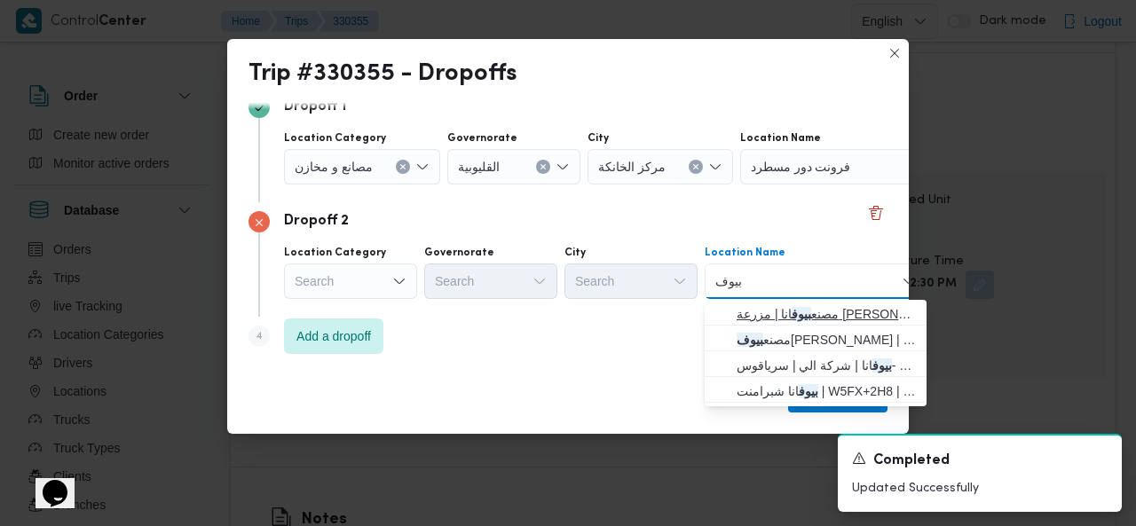 The width and height of the screenshot is (1136, 526). Describe the element at coordinates (980, 461) in the screenshot. I see `div: Notification` at that location.